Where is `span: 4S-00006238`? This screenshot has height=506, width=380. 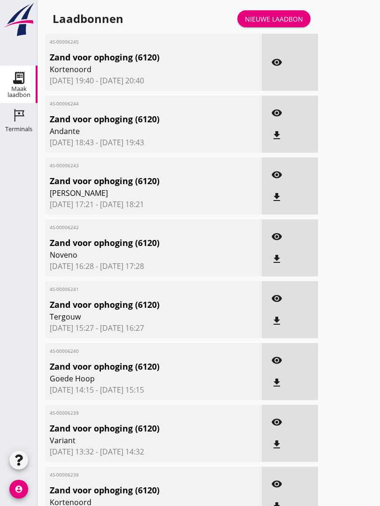
span: 4S-00006238 is located at coordinates (136, 475).